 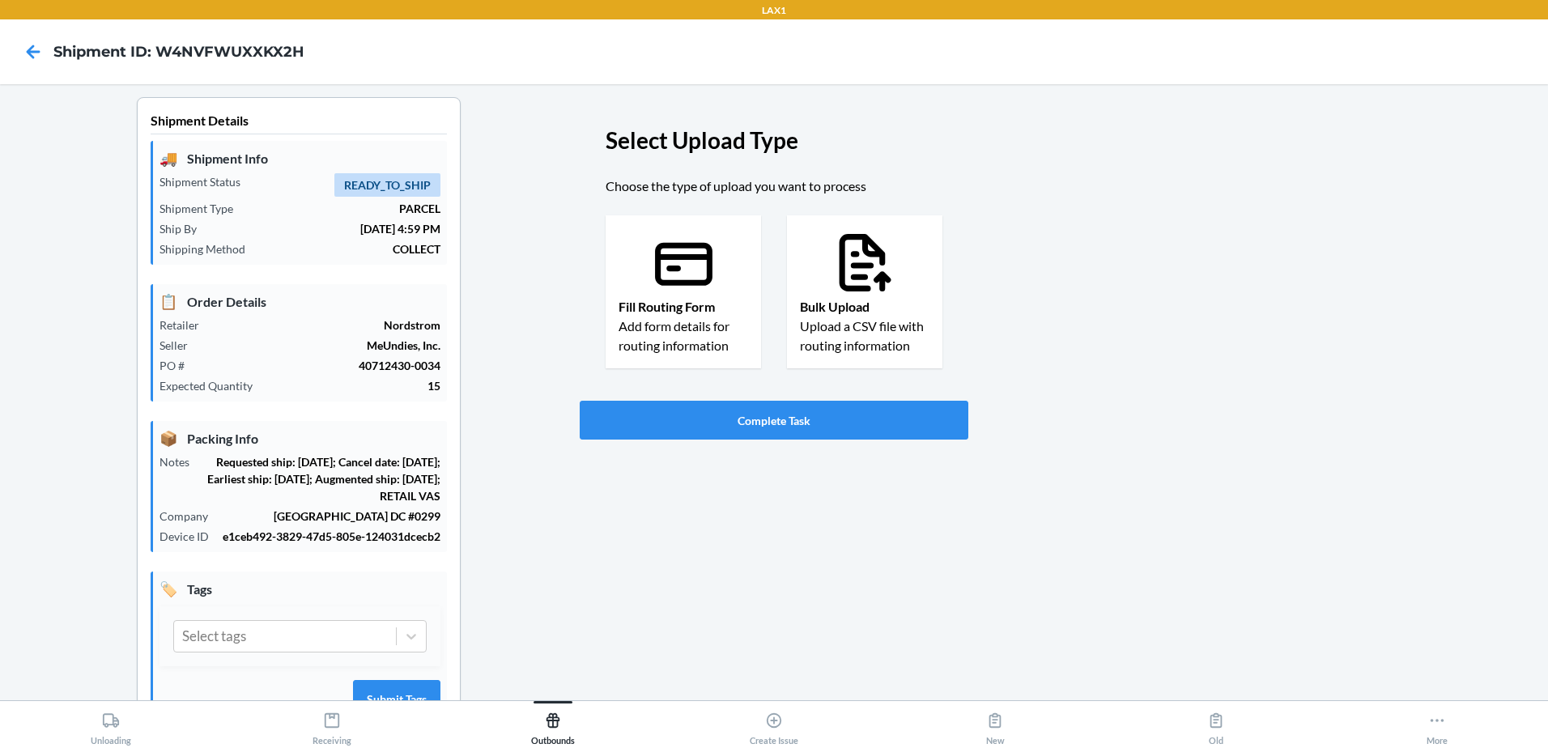 What do you see at coordinates (343, 208) in the screenshot?
I see `p: PARCEL` at bounding box center [343, 208].